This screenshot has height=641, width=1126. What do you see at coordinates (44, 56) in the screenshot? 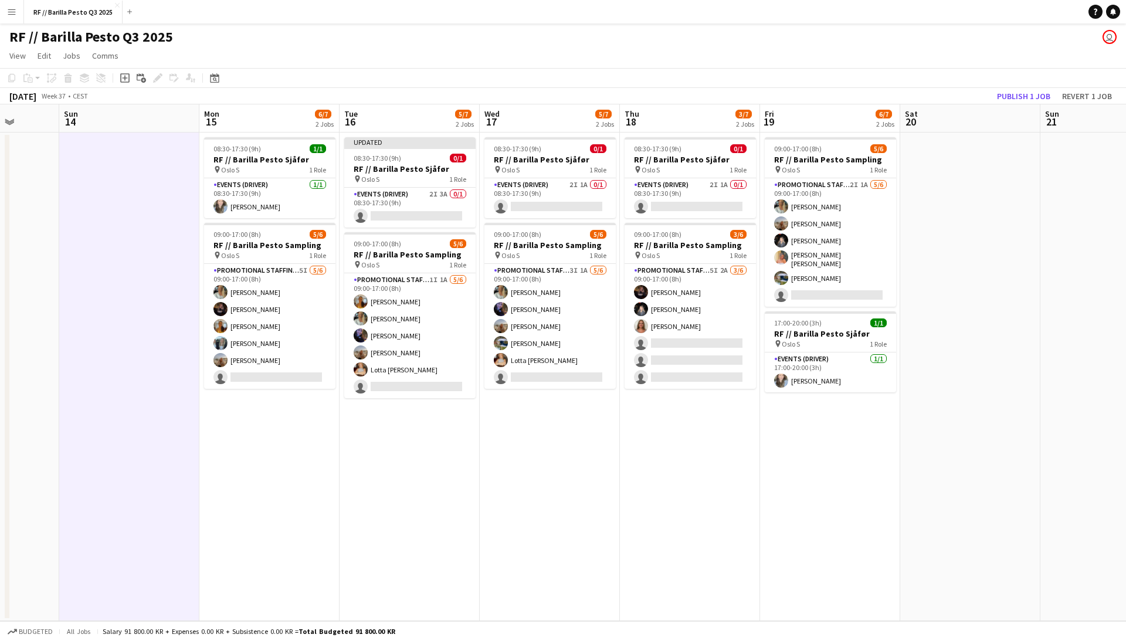
I see `span: Edit` at bounding box center [44, 56].